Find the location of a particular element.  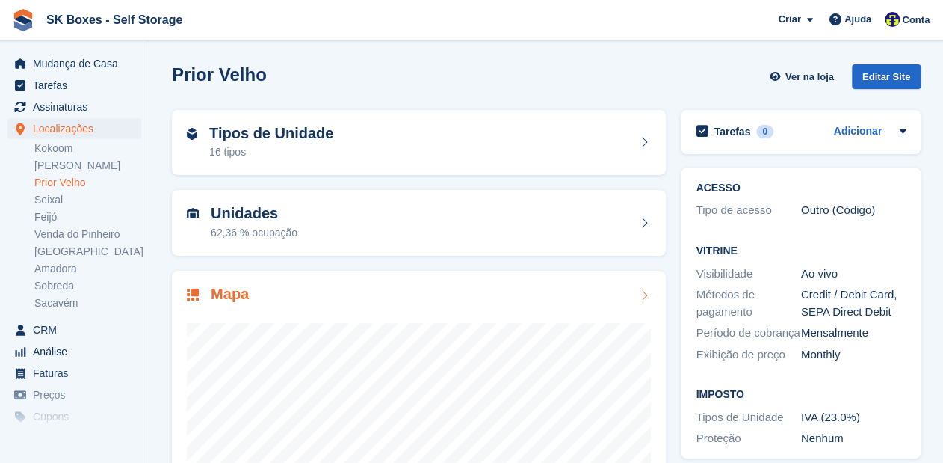

a: Feijó is located at coordinates (87, 217).